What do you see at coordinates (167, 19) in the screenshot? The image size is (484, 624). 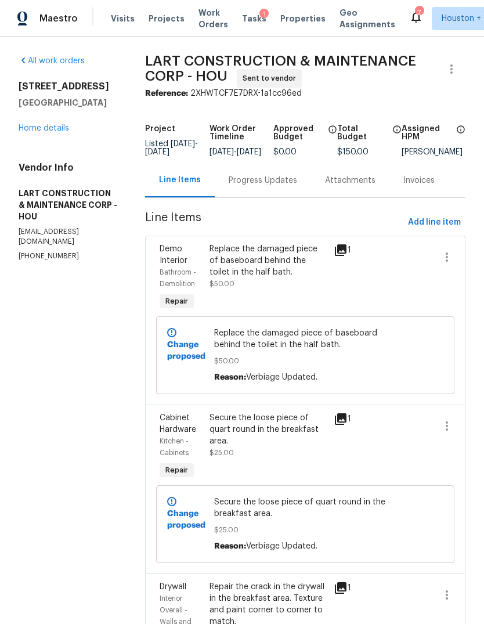 I see `span: Projects` at bounding box center [167, 19].